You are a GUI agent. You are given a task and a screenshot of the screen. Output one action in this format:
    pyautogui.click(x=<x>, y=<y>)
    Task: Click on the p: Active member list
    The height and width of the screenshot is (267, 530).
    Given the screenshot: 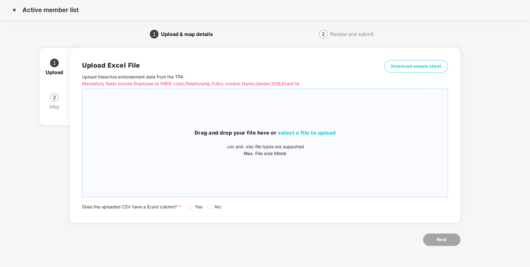 What is the action you would take?
    pyautogui.click(x=50, y=10)
    